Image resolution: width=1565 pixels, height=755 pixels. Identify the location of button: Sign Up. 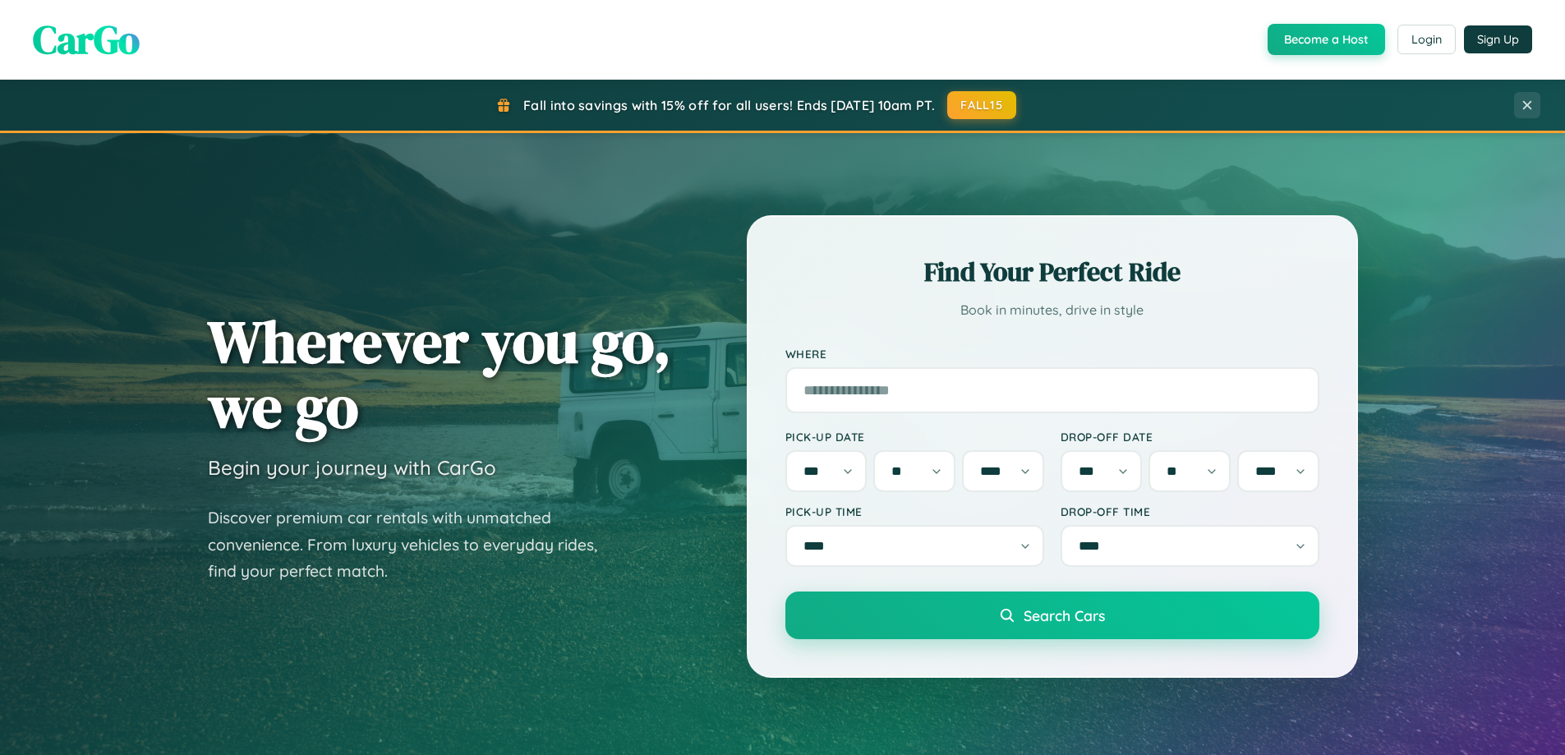
(1497, 39).